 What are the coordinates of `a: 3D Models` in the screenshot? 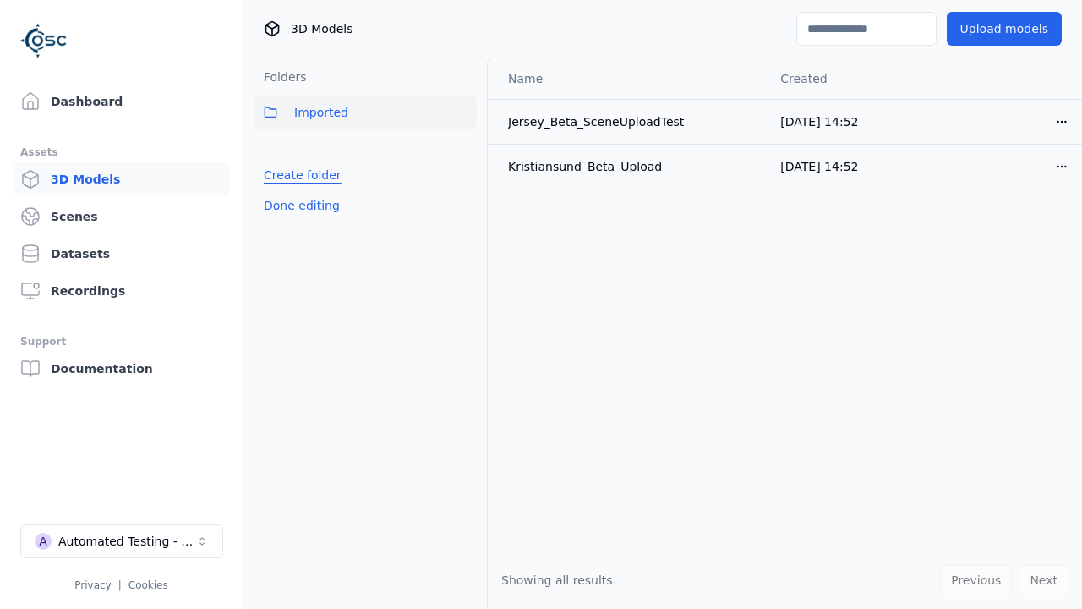 It's located at (121, 179).